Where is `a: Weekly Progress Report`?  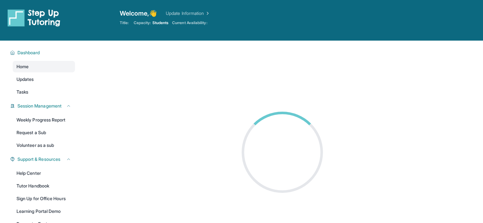 a: Weekly Progress Report is located at coordinates (44, 120).